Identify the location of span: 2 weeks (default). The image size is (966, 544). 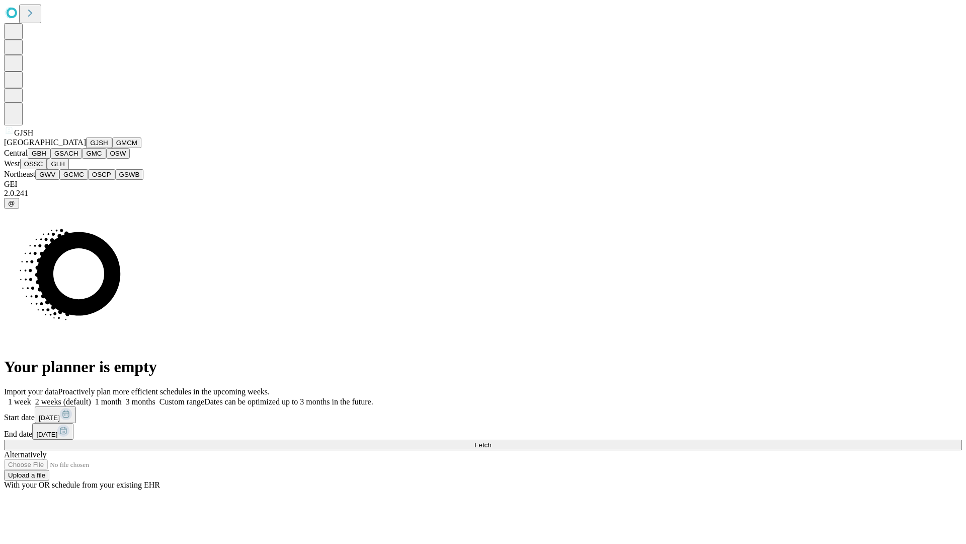
(63, 401).